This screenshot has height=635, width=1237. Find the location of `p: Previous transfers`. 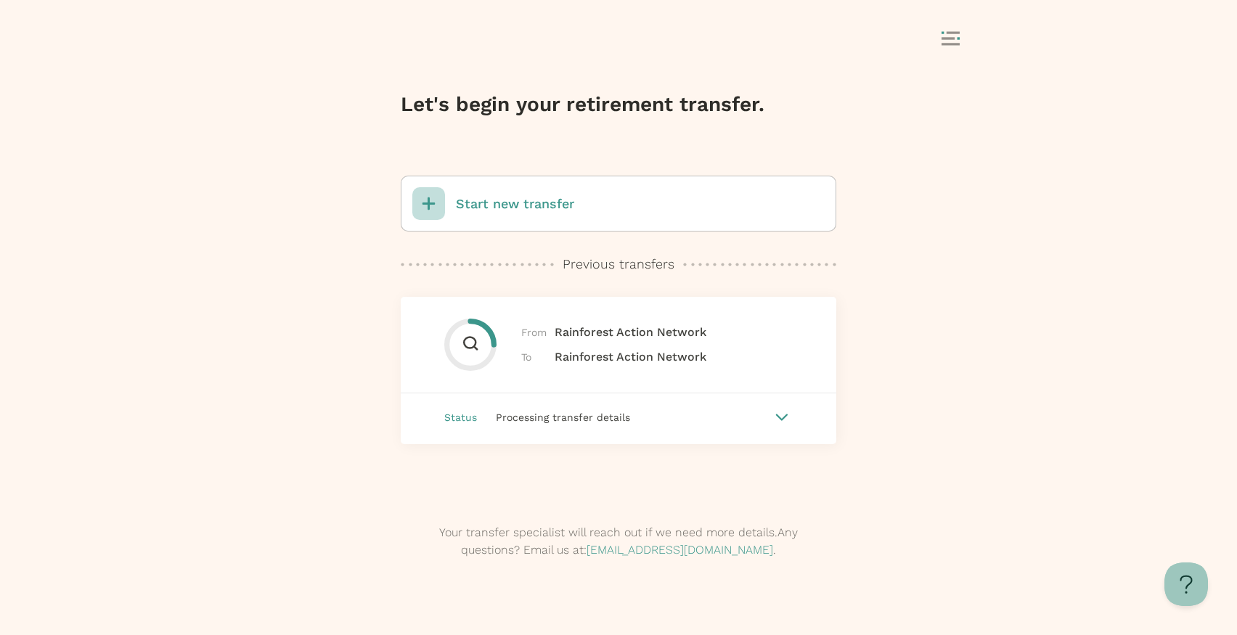

p: Previous transfers is located at coordinates (618, 264).